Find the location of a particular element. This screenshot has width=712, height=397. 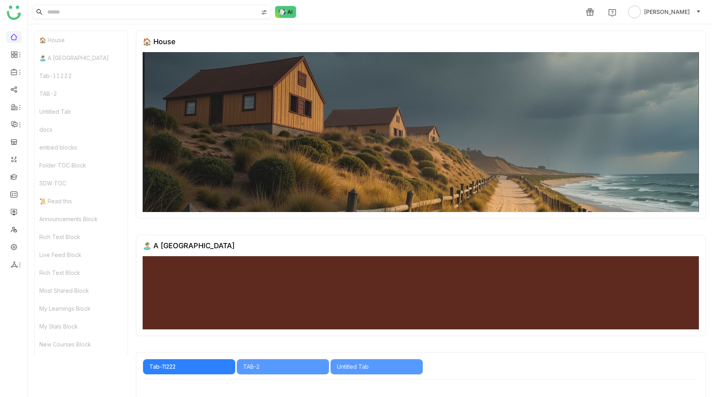

div: SDW TOC is located at coordinates (81, 183).